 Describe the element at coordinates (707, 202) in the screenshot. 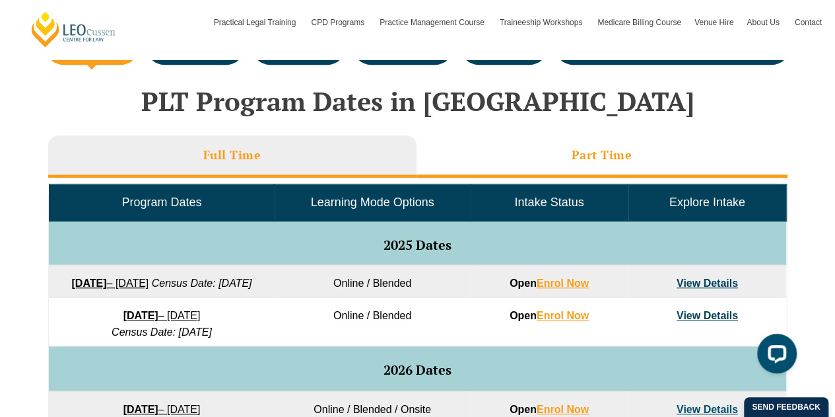

I see `span: Explore Intake` at that location.